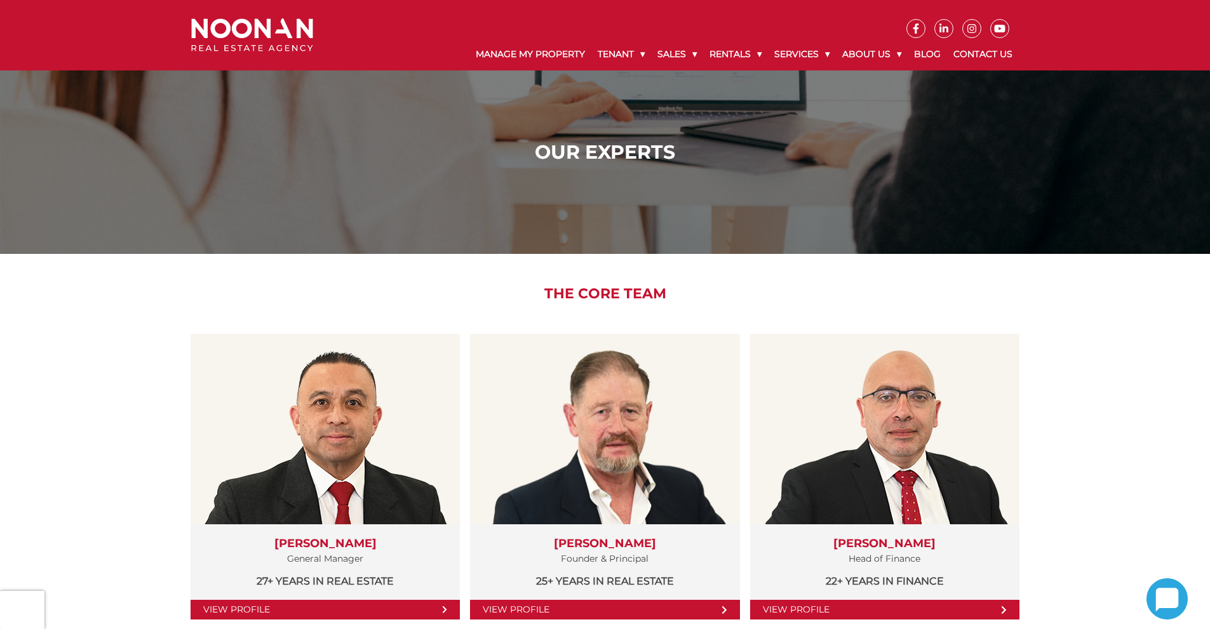  Describe the element at coordinates (736, 54) in the screenshot. I see `a: Rentals` at that location.